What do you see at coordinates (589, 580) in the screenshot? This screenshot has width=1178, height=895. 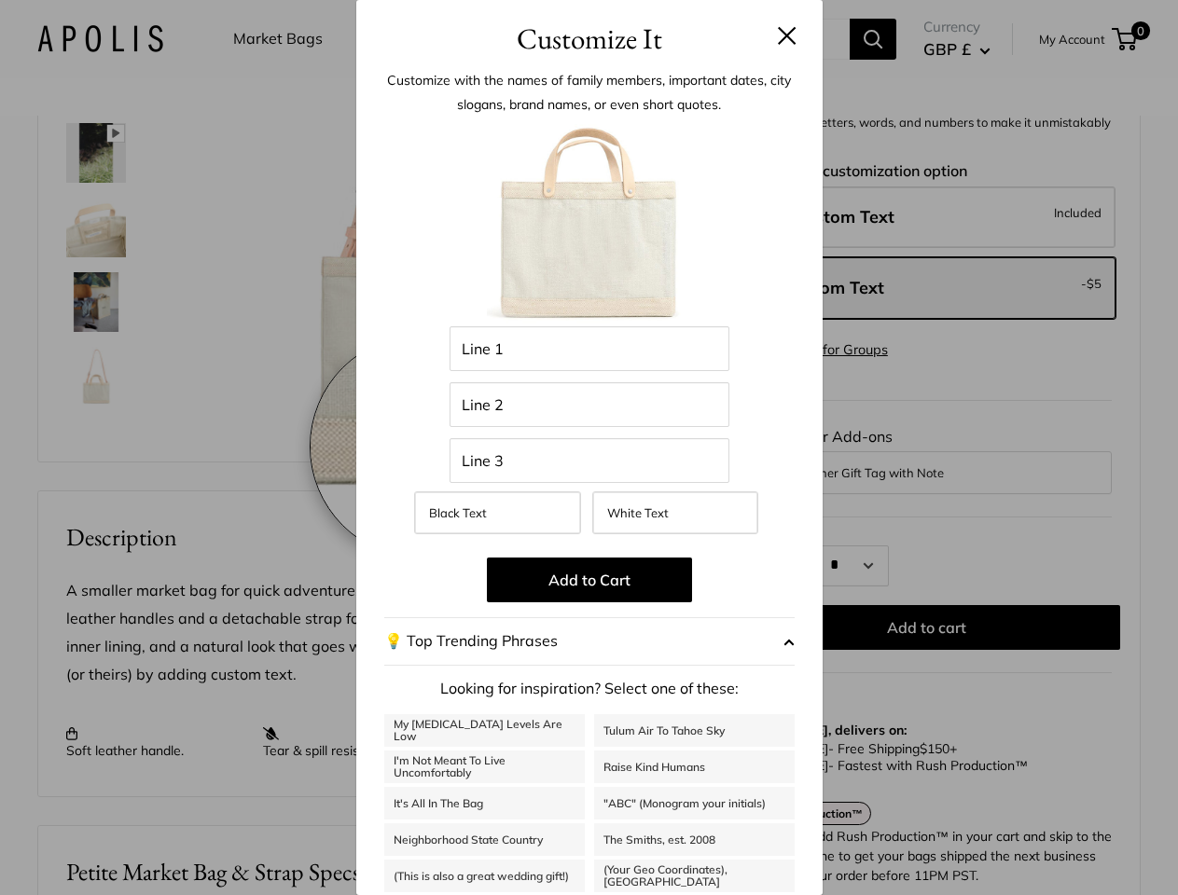 I see `button: Add to Cart` at bounding box center [589, 580].